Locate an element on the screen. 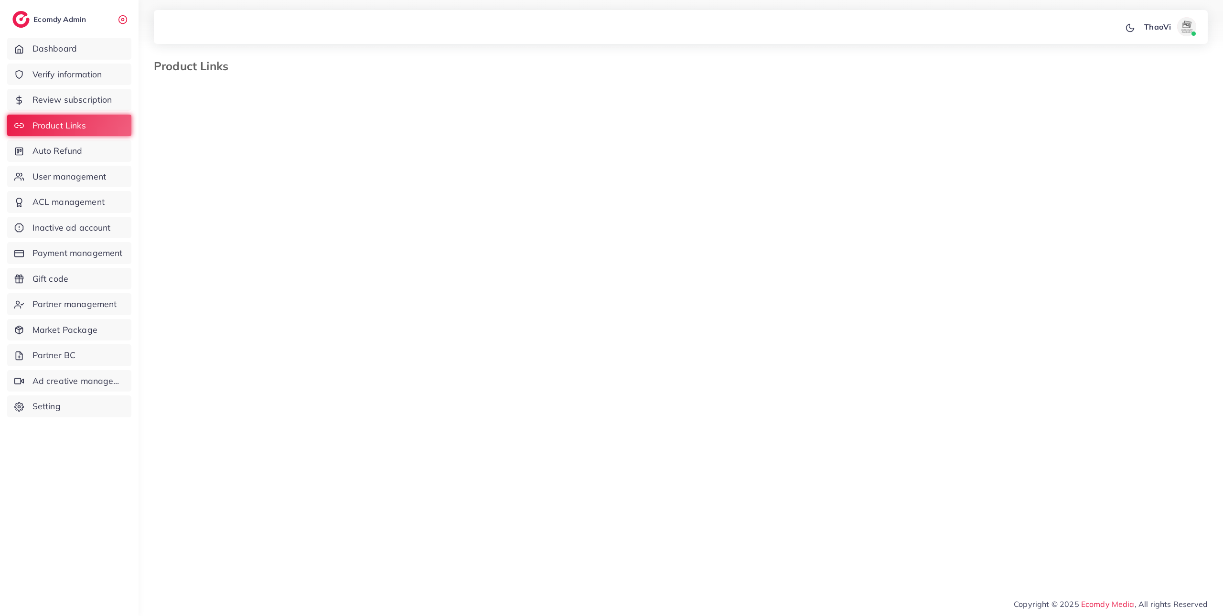 This screenshot has width=1223, height=616. a: Ad creative management is located at coordinates (69, 381).